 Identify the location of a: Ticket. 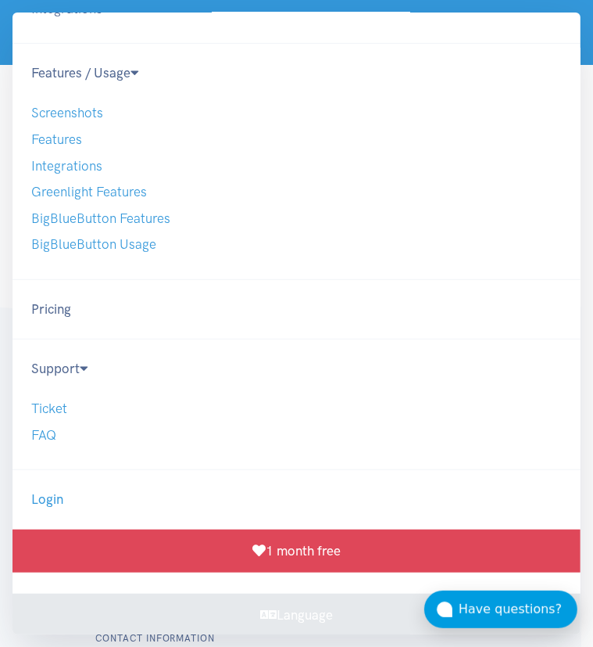
(49, 408).